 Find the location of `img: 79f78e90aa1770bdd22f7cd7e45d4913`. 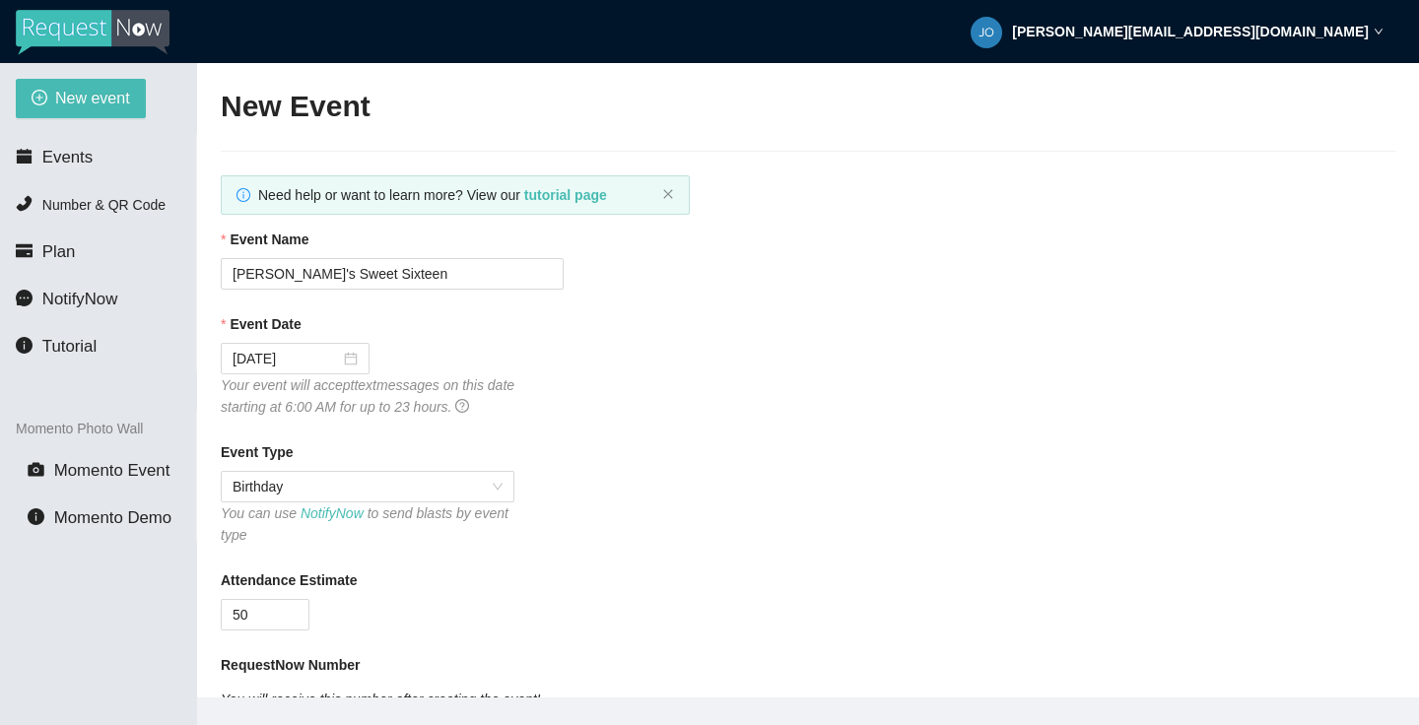

img: 79f78e90aa1770bdd22f7cd7e45d4913 is located at coordinates (987, 33).